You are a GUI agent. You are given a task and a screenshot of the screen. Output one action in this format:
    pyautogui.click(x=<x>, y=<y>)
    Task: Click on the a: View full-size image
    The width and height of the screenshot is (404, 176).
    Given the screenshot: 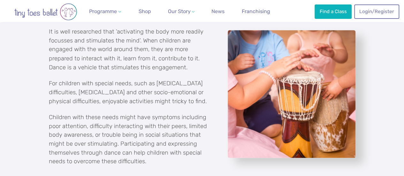 What is the action you would take?
    pyautogui.click(x=292, y=94)
    